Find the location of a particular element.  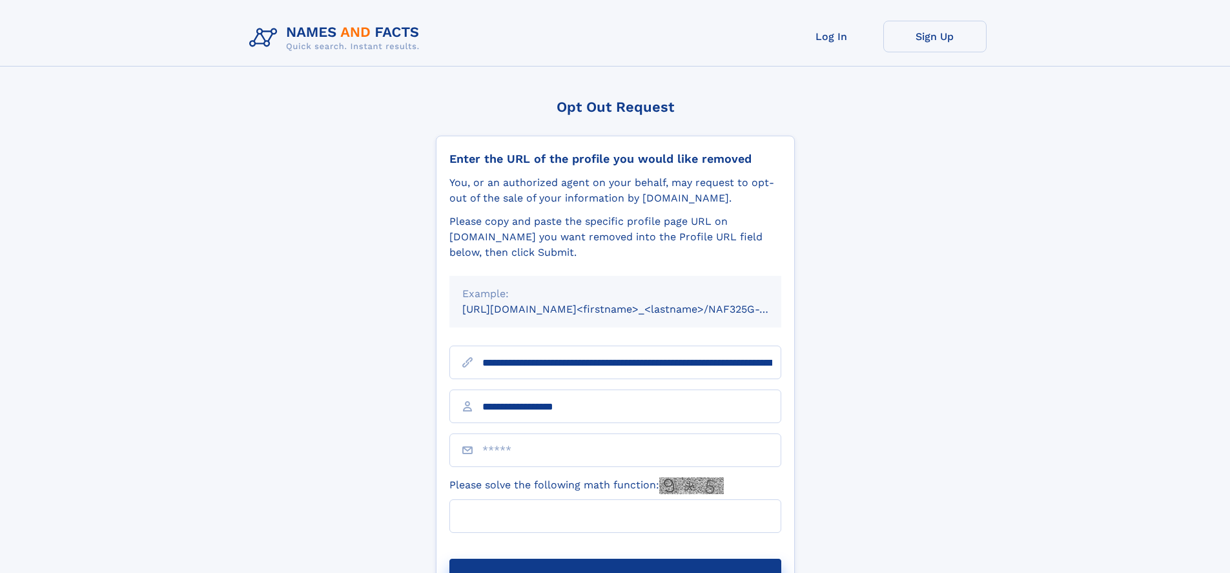

label: Please solve the following math function: is located at coordinates (586, 486).